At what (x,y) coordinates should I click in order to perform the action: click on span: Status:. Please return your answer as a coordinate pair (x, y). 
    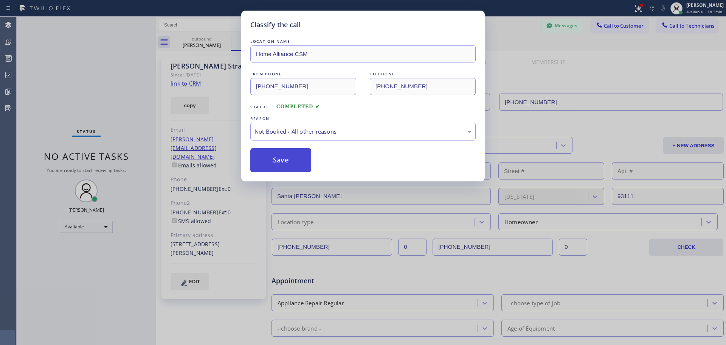
    Looking at the image, I should click on (260, 107).